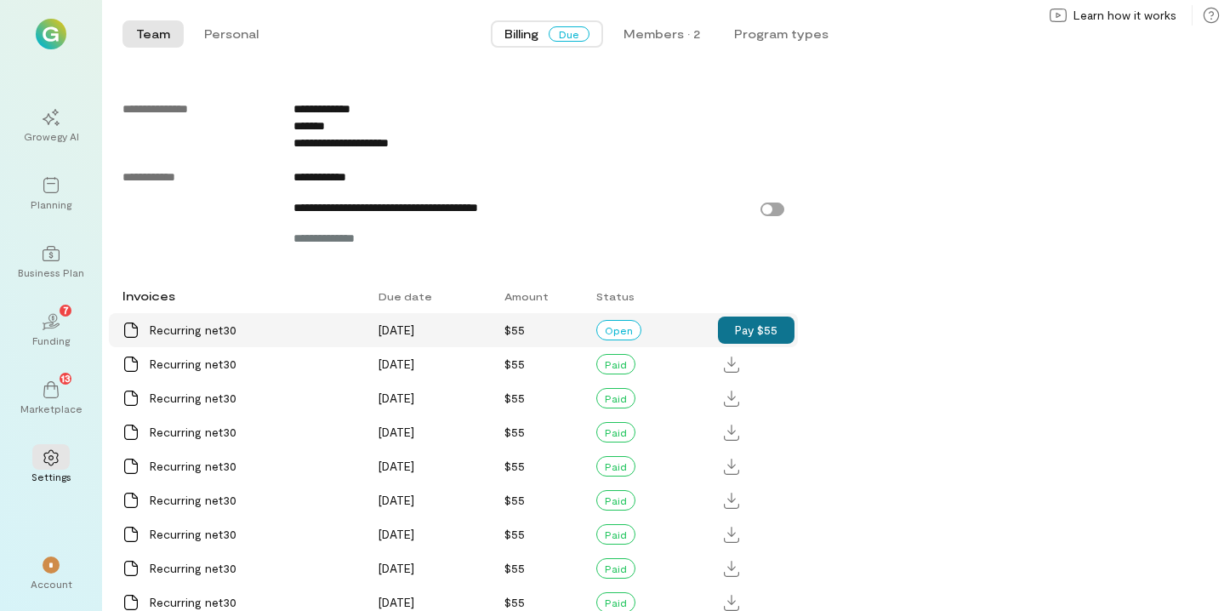  What do you see at coordinates (1125, 15) in the screenshot?
I see `span: Learn how it works` at bounding box center [1125, 15].